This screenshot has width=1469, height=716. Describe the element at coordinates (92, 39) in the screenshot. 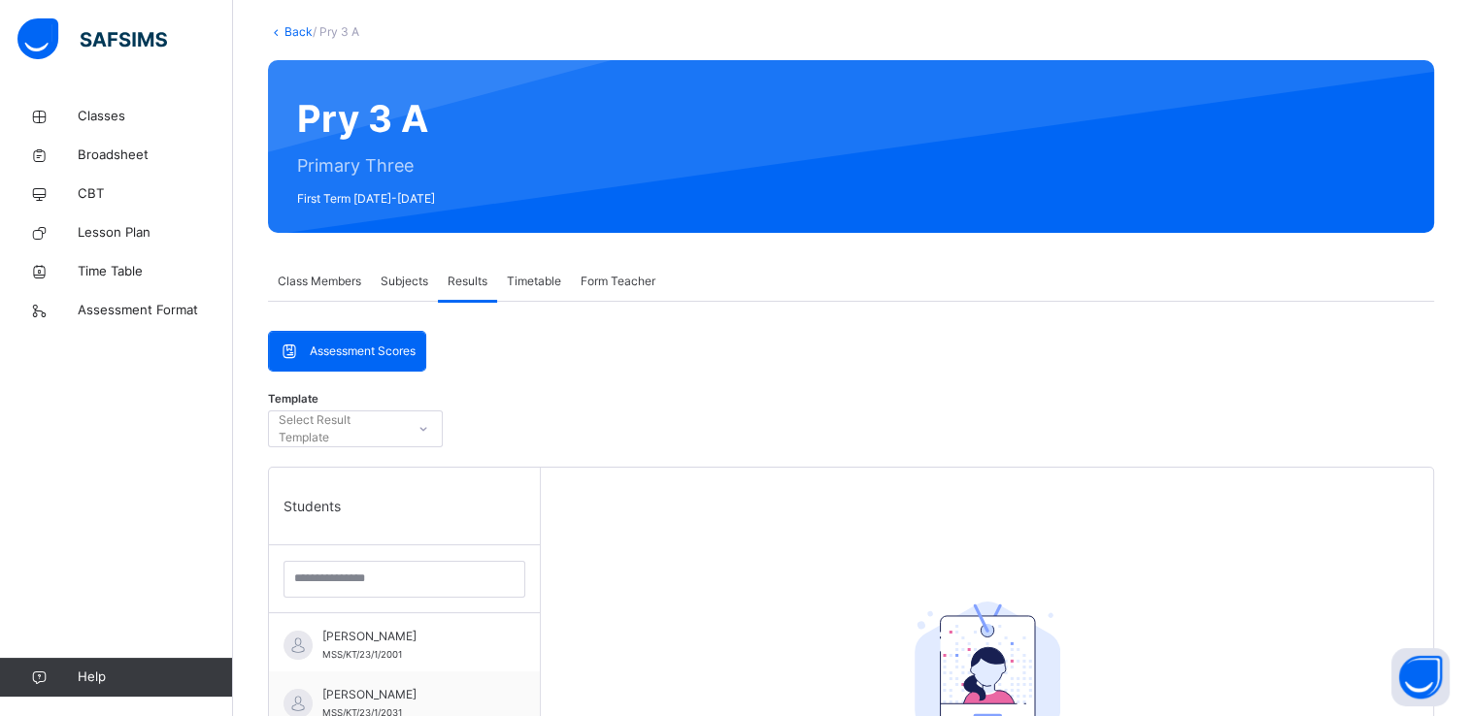

I see `img: safsims` at that location.